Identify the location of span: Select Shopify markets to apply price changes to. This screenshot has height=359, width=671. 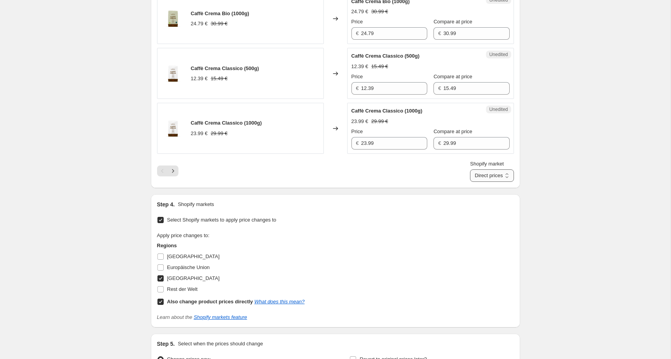
(222, 219).